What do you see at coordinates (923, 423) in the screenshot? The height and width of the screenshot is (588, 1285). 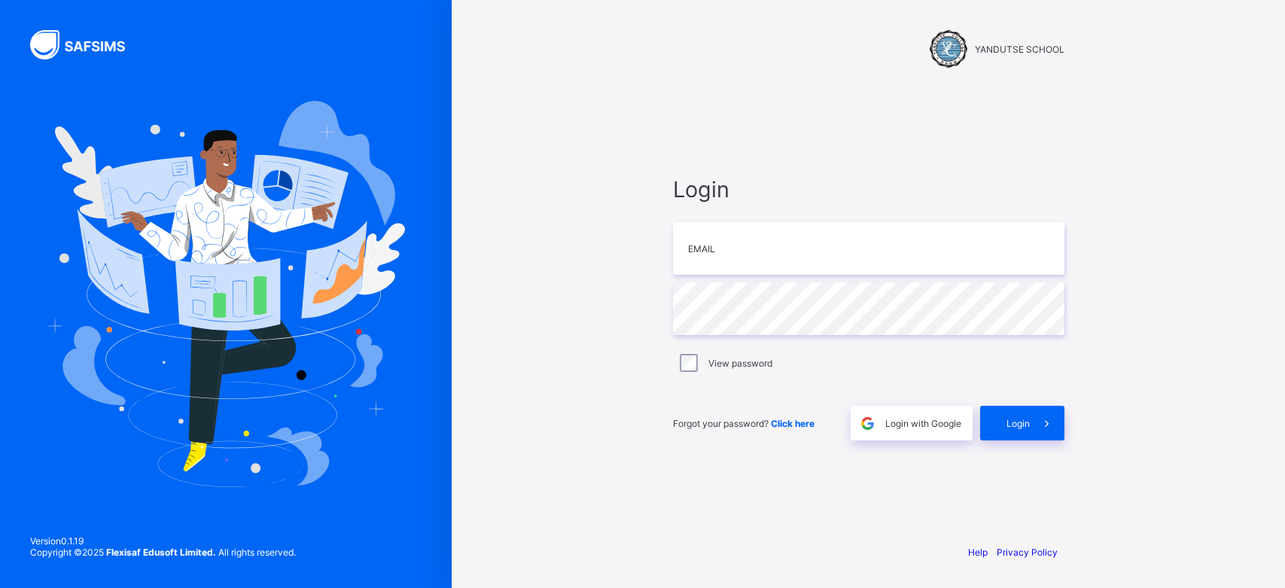 I see `span: Login with Google` at bounding box center [923, 423].